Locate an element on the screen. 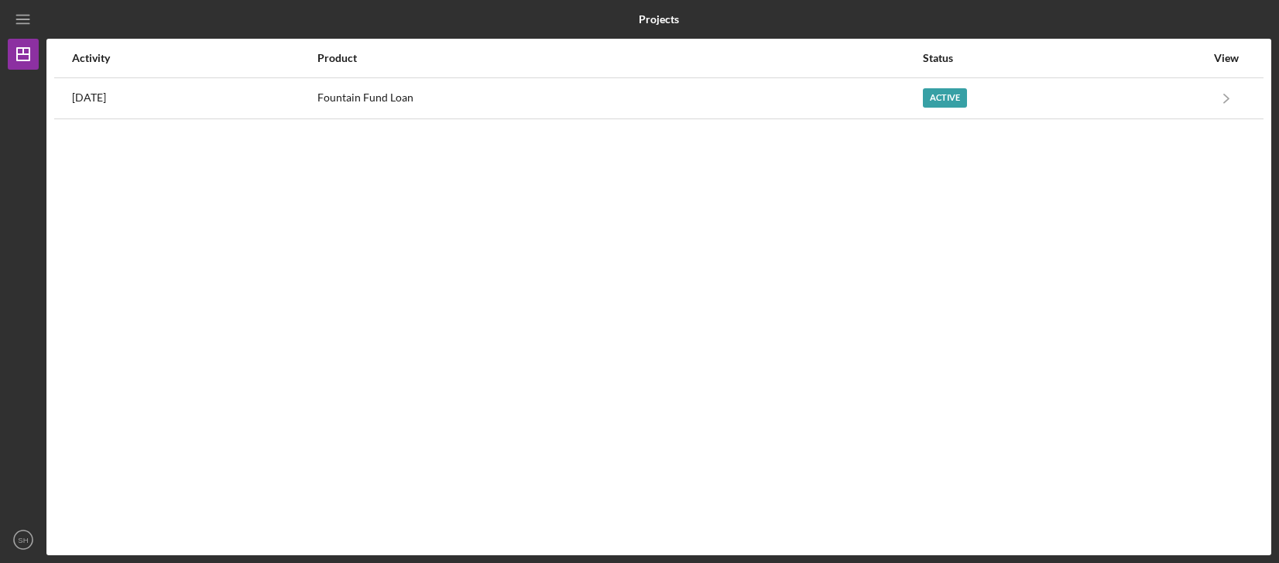  text: SH is located at coordinates (22, 539).